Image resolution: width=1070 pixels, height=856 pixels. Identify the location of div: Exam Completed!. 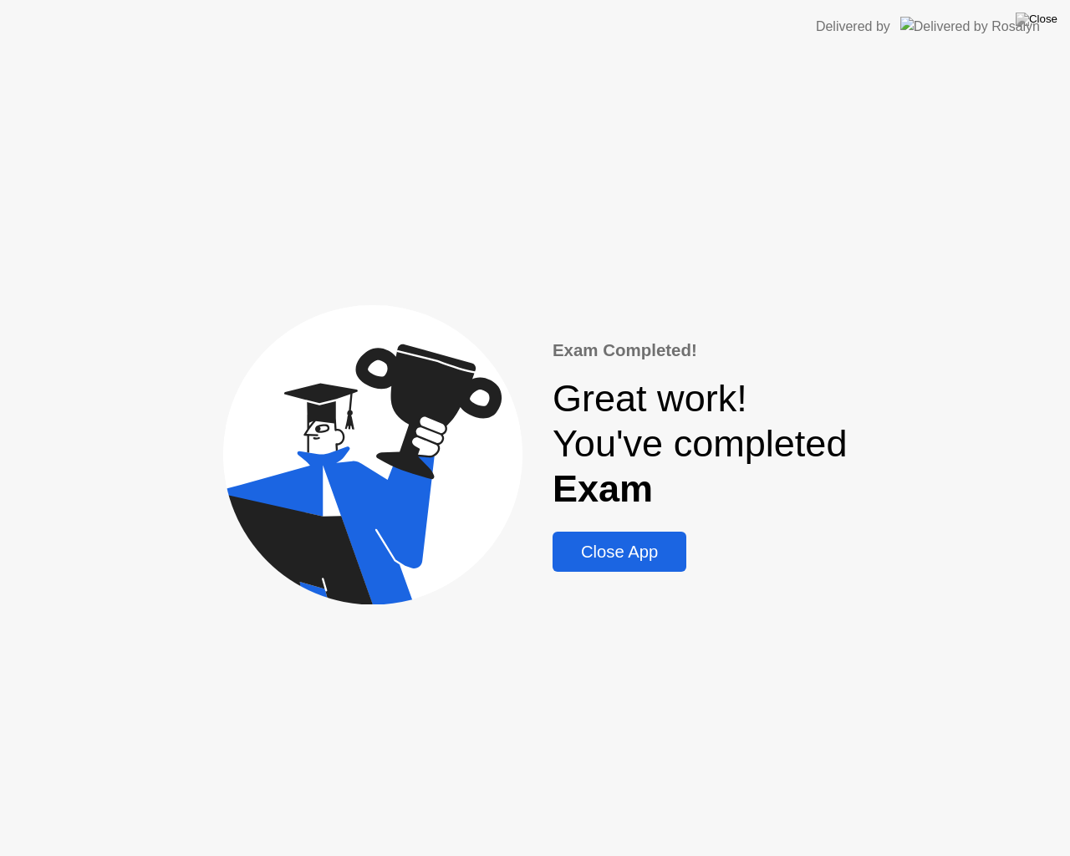
(700, 350).